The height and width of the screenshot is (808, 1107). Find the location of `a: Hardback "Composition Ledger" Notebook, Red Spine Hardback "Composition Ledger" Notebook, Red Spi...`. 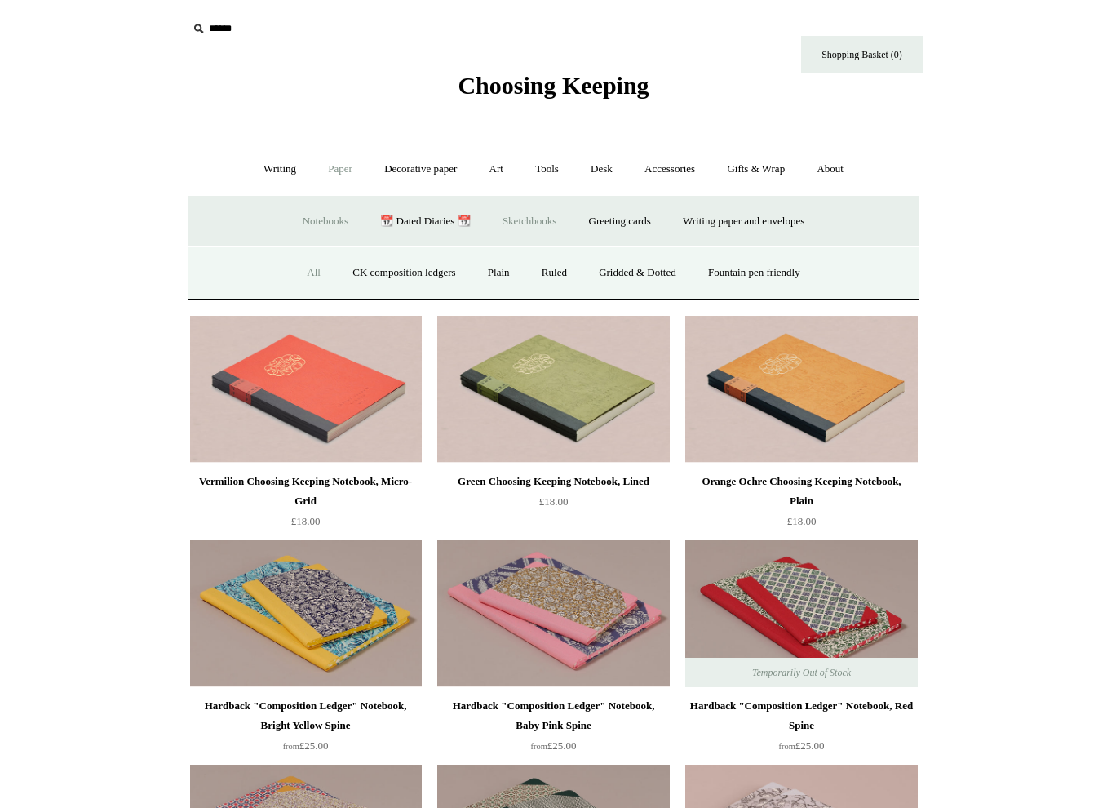

a: Hardback "Composition Ledger" Notebook, Red Spine Hardback "Composition Ledger" Notebook, Red Spi... is located at coordinates (801, 614).